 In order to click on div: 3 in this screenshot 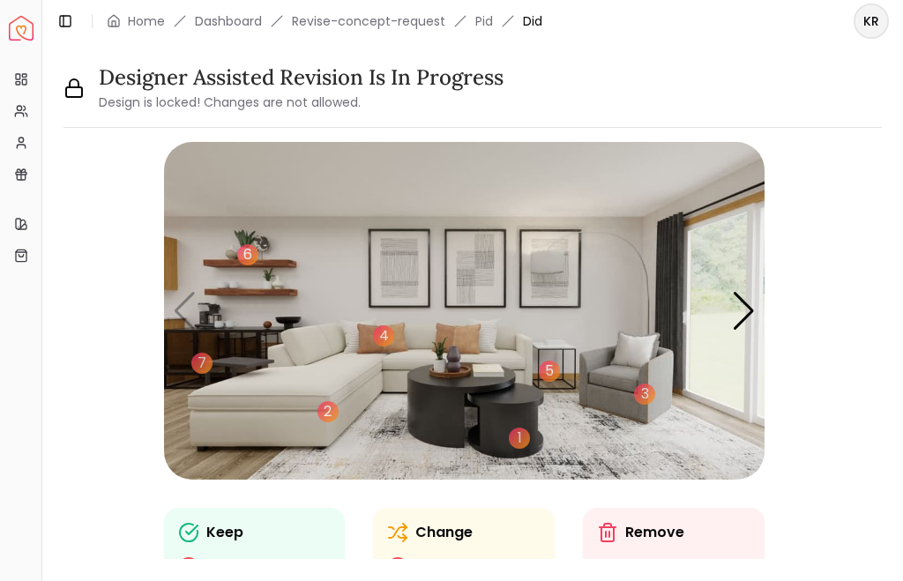, I will do `click(645, 394)`.